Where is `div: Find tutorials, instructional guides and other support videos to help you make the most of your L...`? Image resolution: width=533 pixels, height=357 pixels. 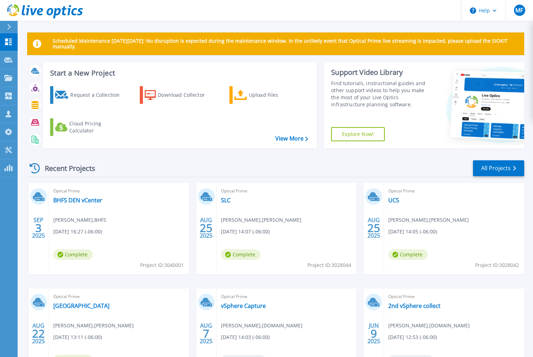
div: Find tutorials, instructional guides and other support videos to help you make the most of your L... is located at coordinates (381, 94).